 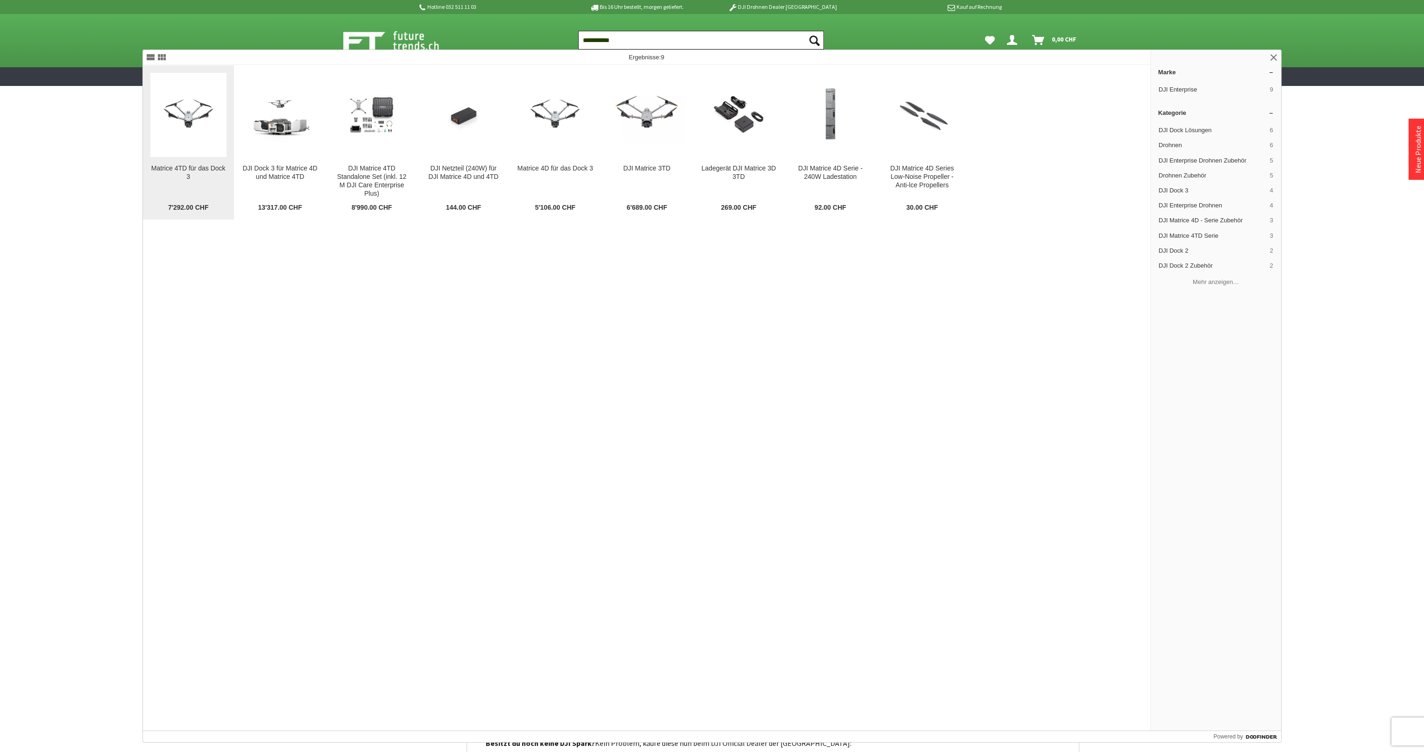 What do you see at coordinates (1064, 39) in the screenshot?
I see `span: 0,00 CHF` at bounding box center [1064, 39].